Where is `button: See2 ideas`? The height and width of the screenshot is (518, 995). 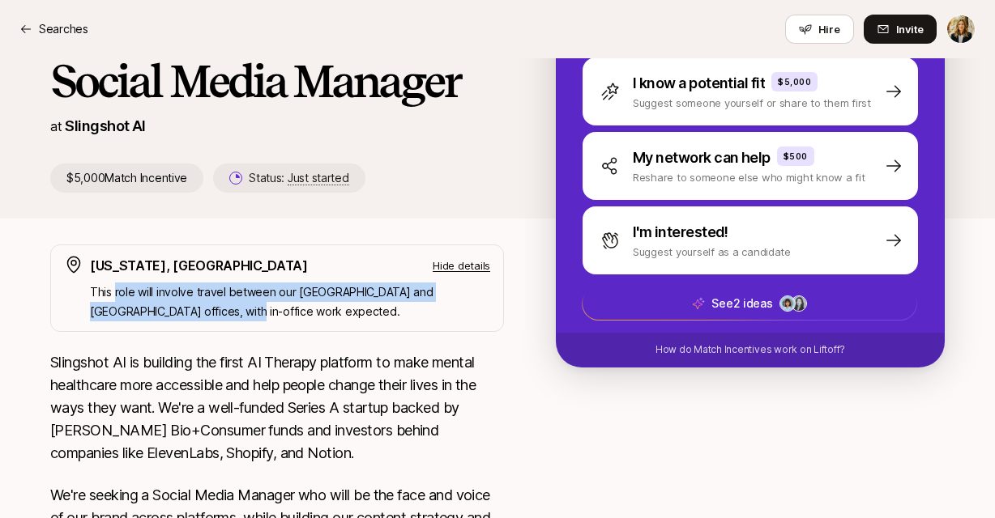 button: See2 ideas is located at coordinates (749, 304).